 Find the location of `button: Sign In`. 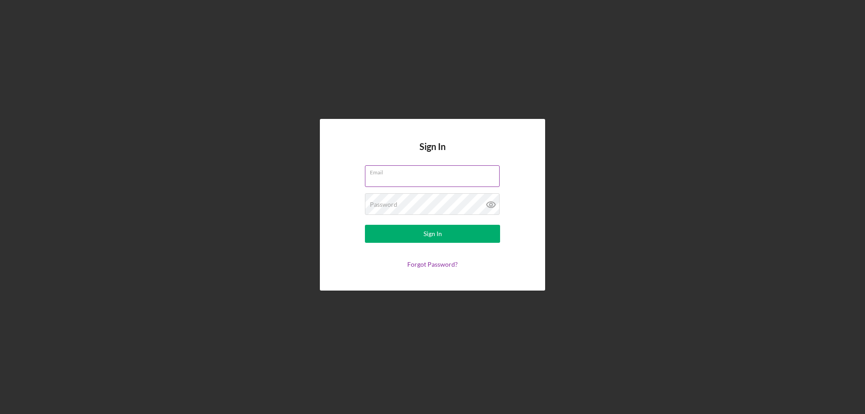

button: Sign In is located at coordinates (433, 234).